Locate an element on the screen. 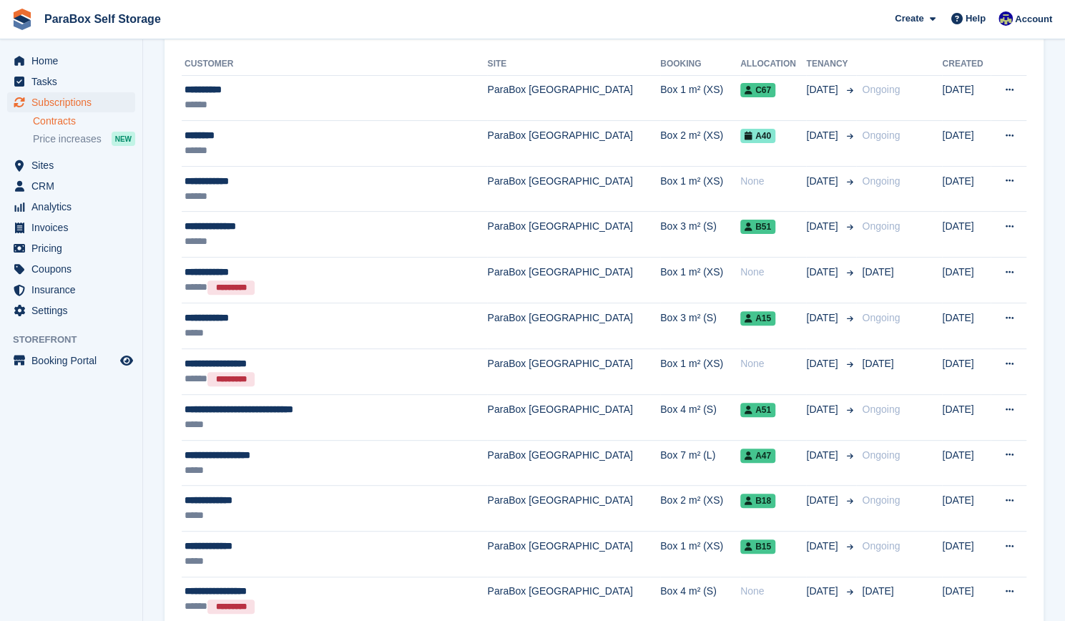 The width and height of the screenshot is (1065, 621). span: Coupons is located at coordinates (74, 269).